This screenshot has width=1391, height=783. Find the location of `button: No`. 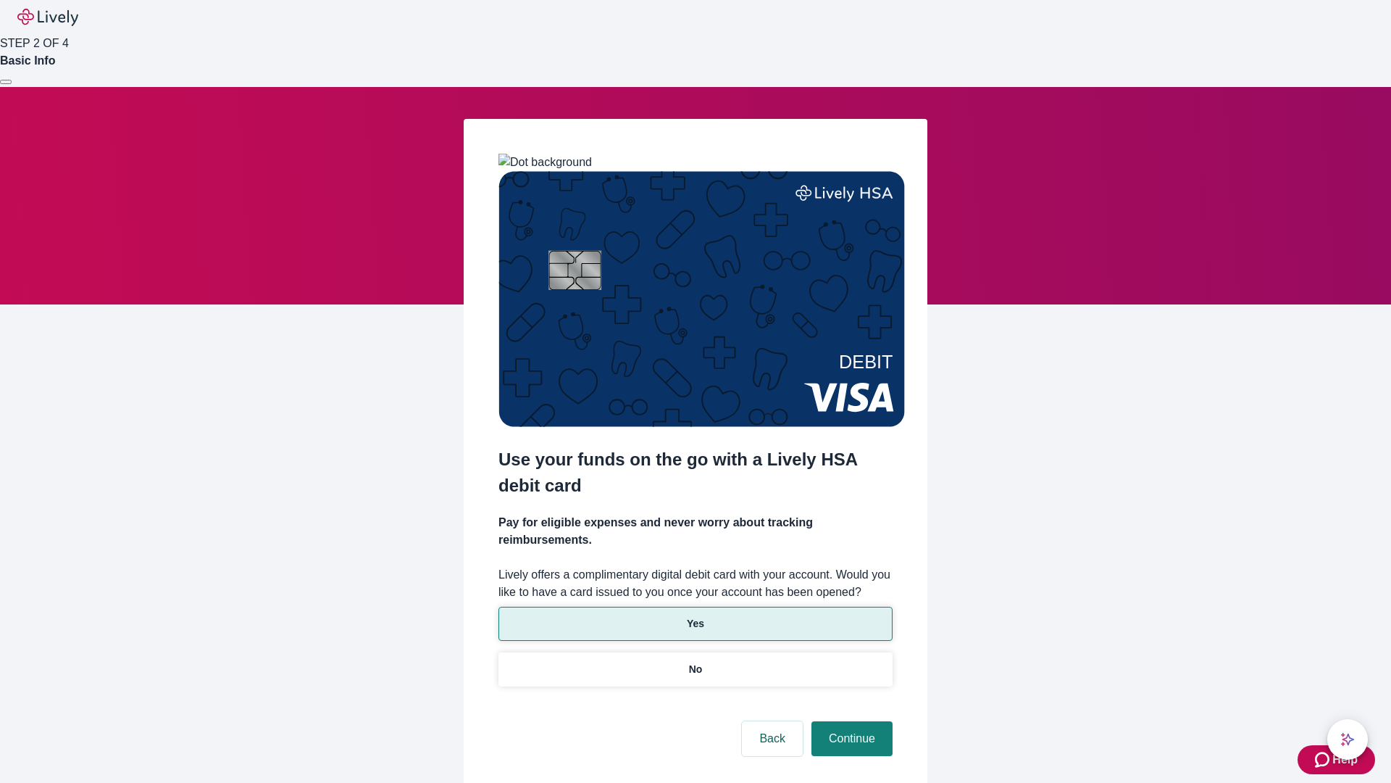

button: No is located at coordinates (696, 669).